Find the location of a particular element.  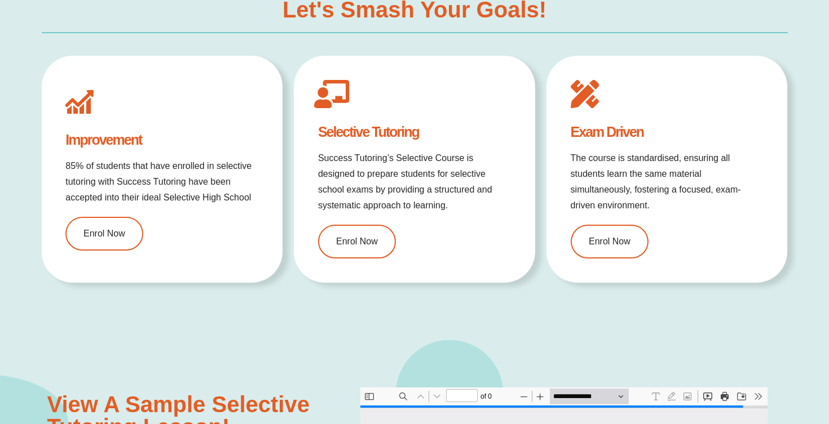

p: 85% of students that have enrolled in selective tutoring with Success Tutoring have been accepted... is located at coordinates (162, 182).